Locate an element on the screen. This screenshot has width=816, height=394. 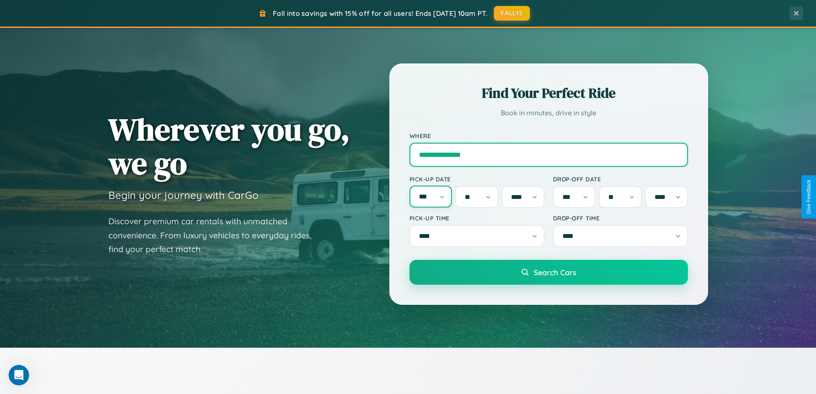
h3: Begin your journey with CarGo is located at coordinates (183, 195).